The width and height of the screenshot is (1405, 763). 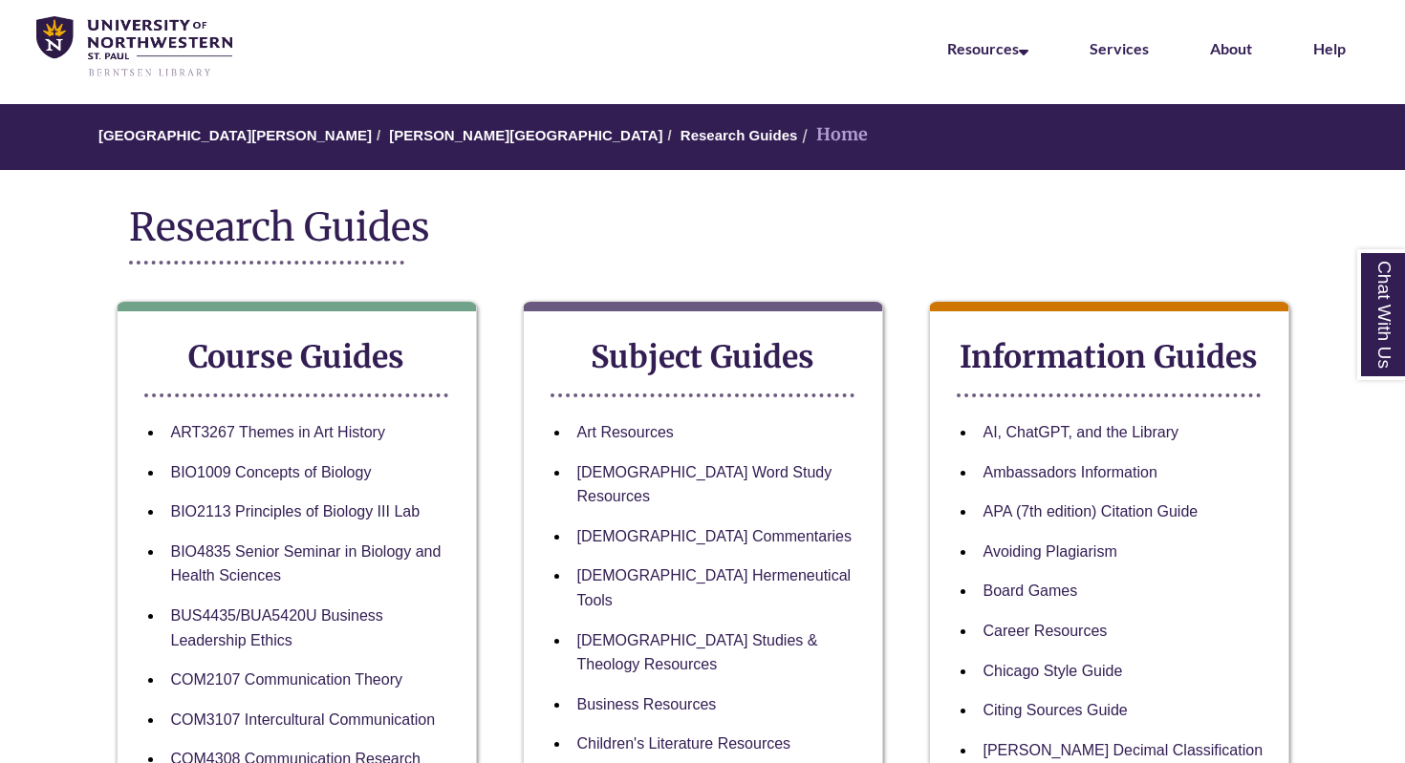 I want to click on a: Research Guides, so click(x=739, y=135).